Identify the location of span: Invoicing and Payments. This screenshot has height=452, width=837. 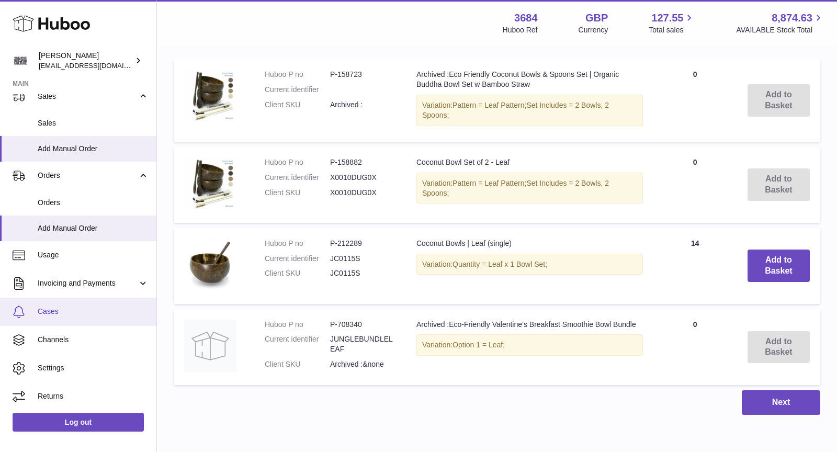
(87, 283).